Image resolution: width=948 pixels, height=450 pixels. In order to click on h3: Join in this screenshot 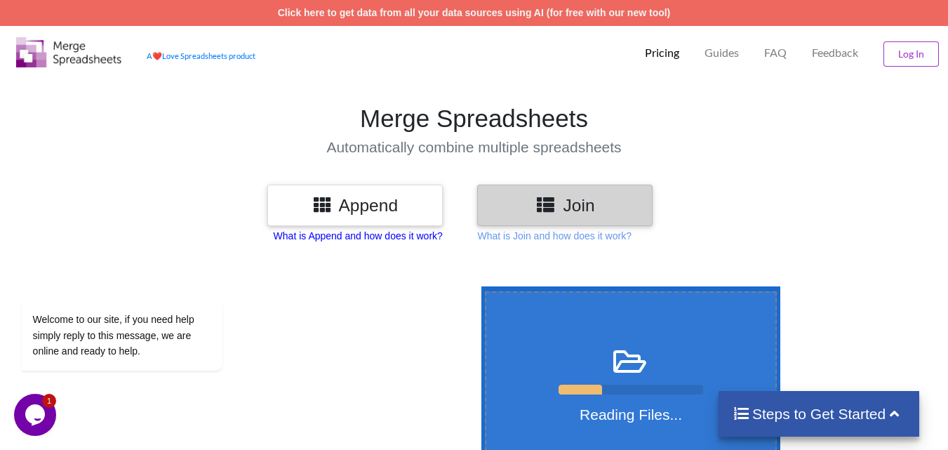, I will do `click(565, 205)`.